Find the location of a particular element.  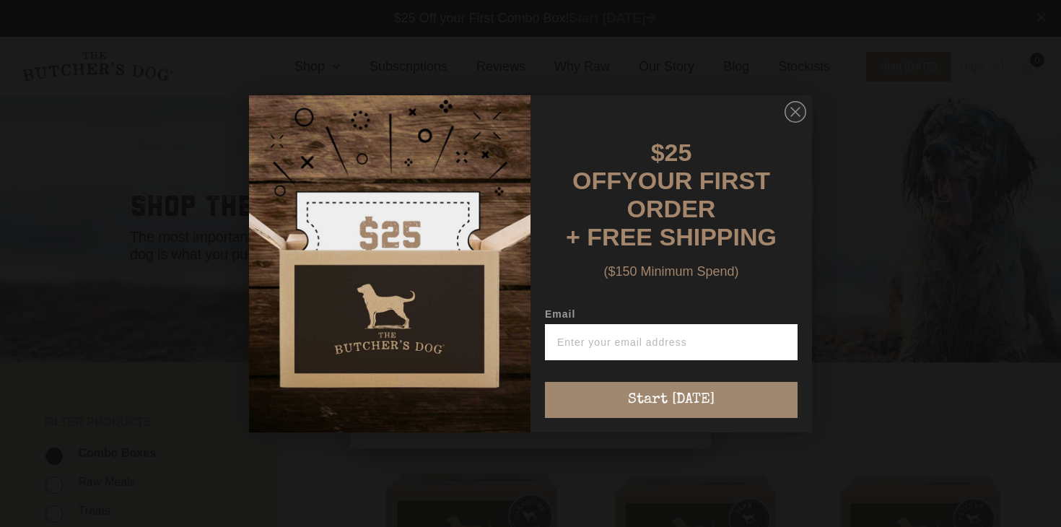

input: Enter your email address is located at coordinates (671, 342).